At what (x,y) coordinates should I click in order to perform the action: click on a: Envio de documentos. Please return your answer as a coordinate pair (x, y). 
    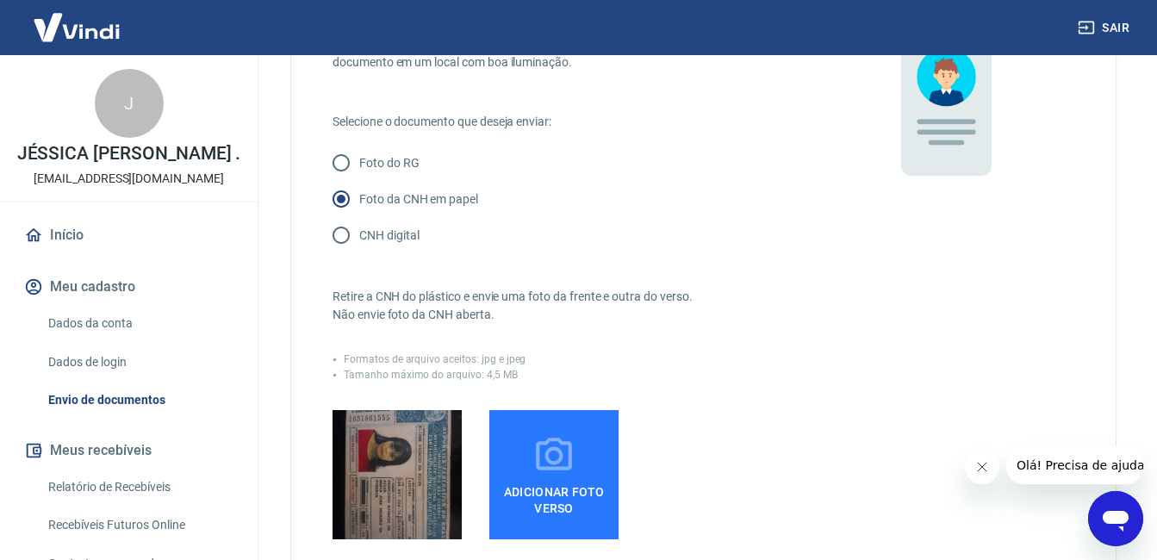
    Looking at the image, I should click on (139, 400).